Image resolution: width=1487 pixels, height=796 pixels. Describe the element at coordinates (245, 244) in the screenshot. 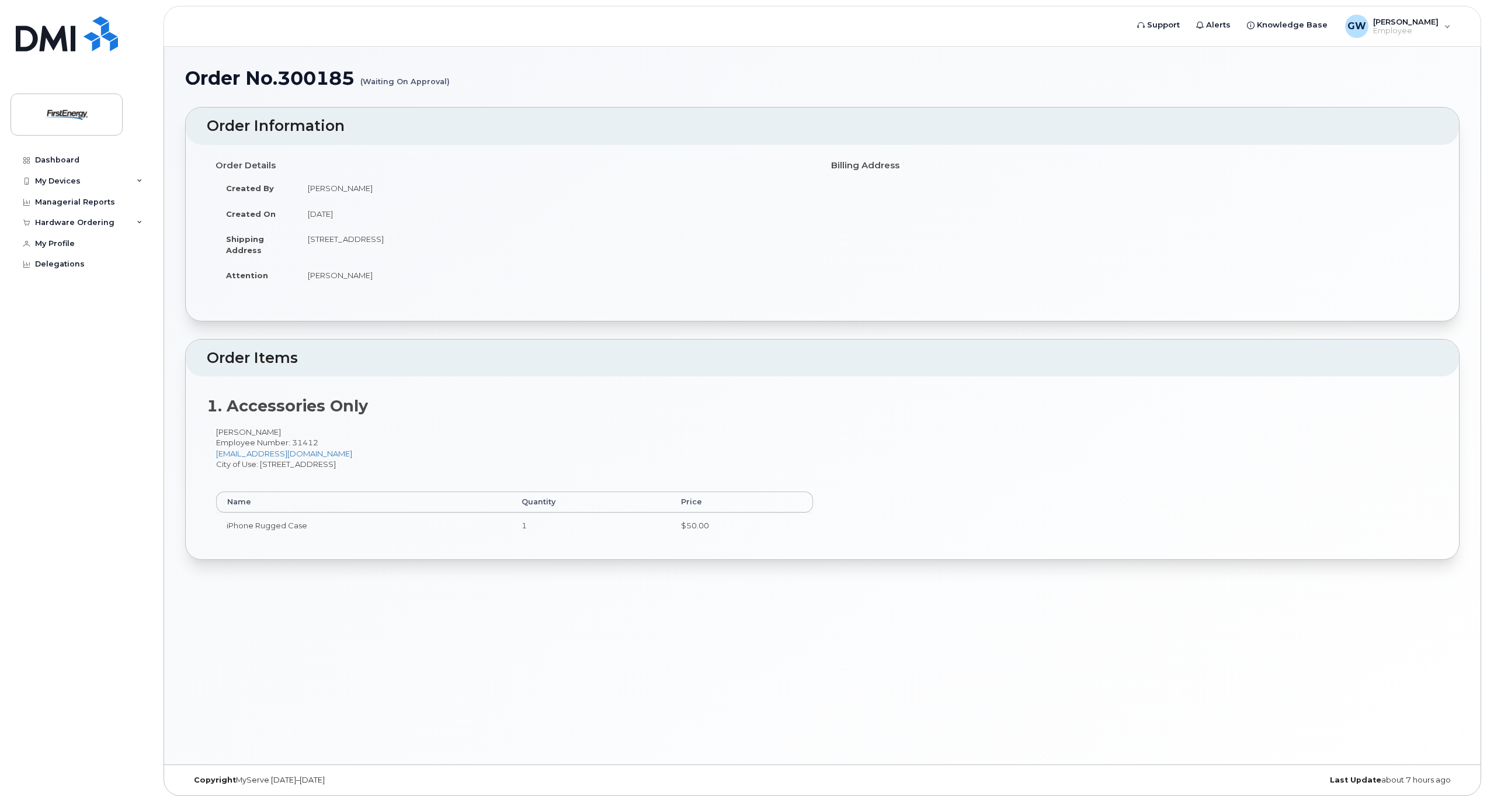

I see `strong: Shipping Address` at that location.